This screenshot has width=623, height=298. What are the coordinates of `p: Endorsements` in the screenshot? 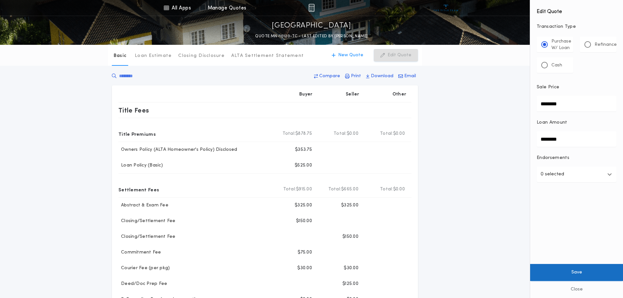 It's located at (576, 158).